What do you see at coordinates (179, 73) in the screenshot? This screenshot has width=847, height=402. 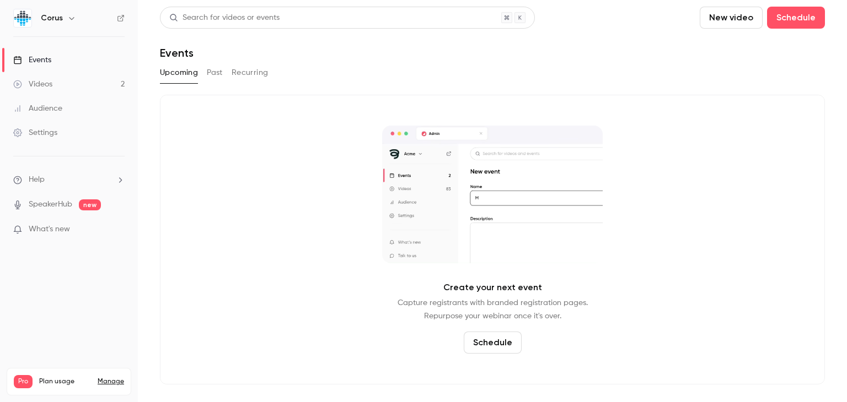 I see `button: Upcoming` at bounding box center [179, 73].